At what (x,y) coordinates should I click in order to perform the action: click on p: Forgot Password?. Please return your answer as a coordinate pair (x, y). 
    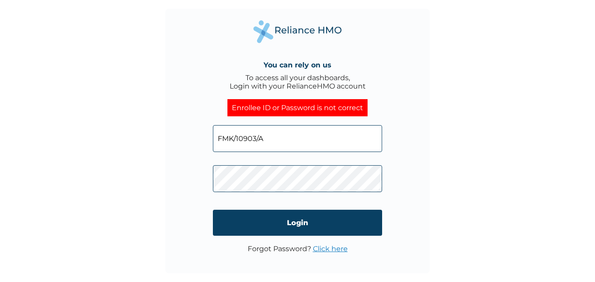
    Looking at the image, I should click on (298, 249).